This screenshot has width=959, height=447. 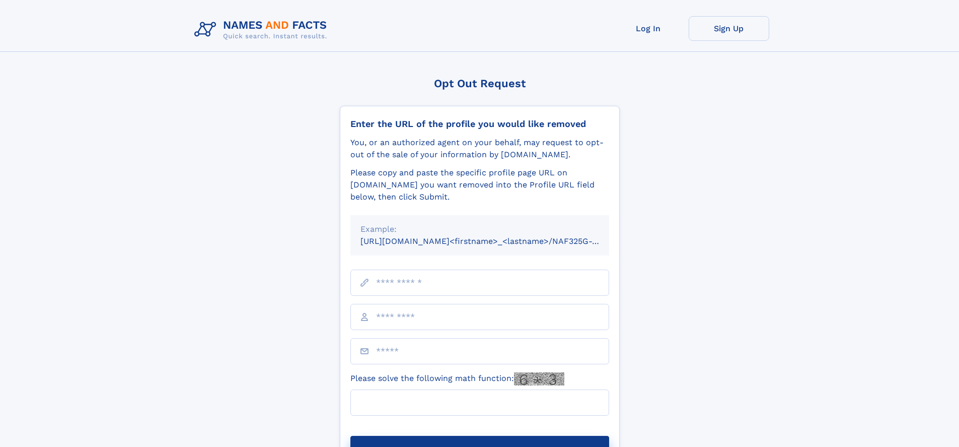 What do you see at coordinates (729, 28) in the screenshot?
I see `a: Sign Up` at bounding box center [729, 28].